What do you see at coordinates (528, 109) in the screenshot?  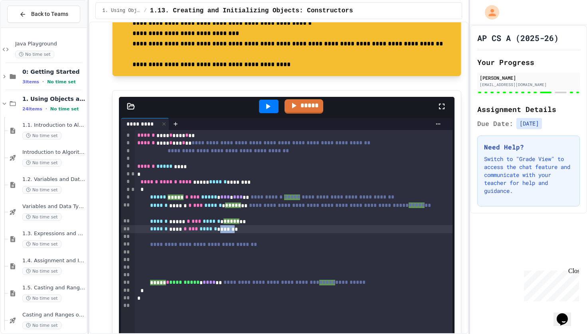 I see `h2: Assignment Details` at bounding box center [528, 109].